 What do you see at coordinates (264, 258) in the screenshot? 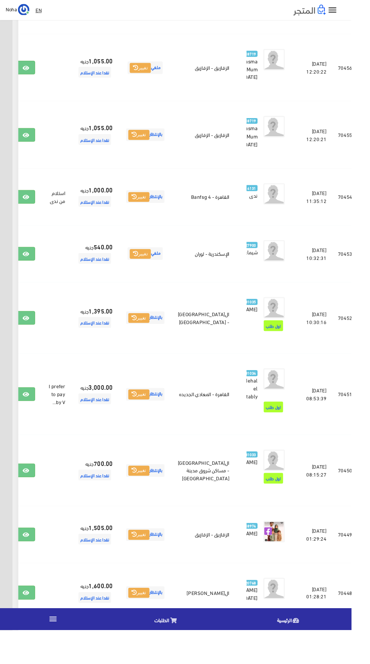
I see `span: 27900` at bounding box center [264, 258].